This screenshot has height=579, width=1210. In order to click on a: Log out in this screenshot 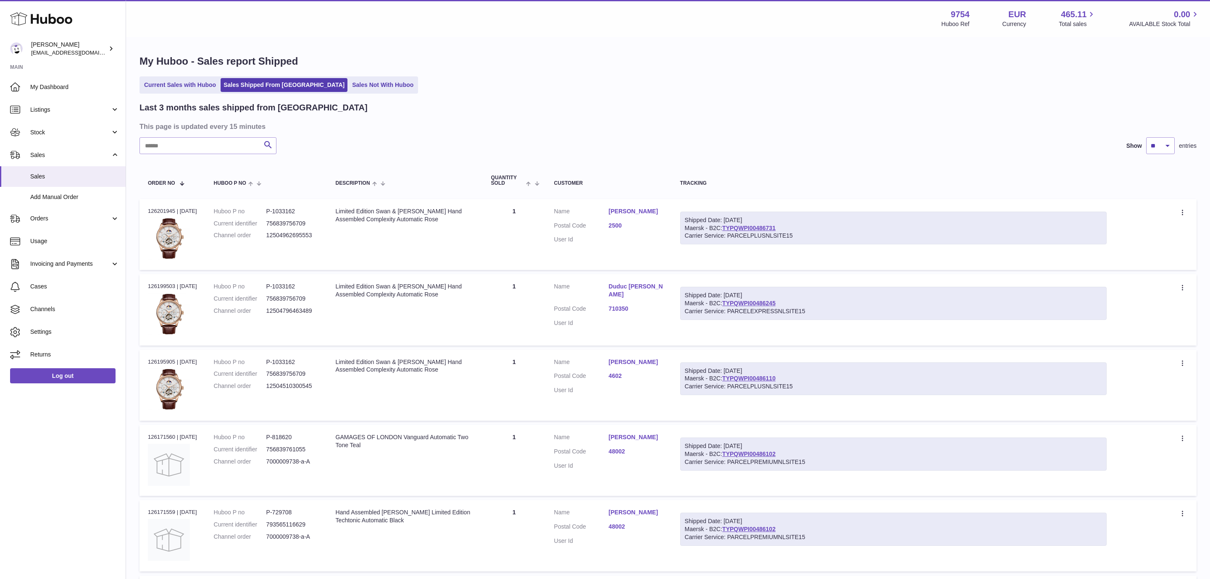, I will do `click(63, 376)`.